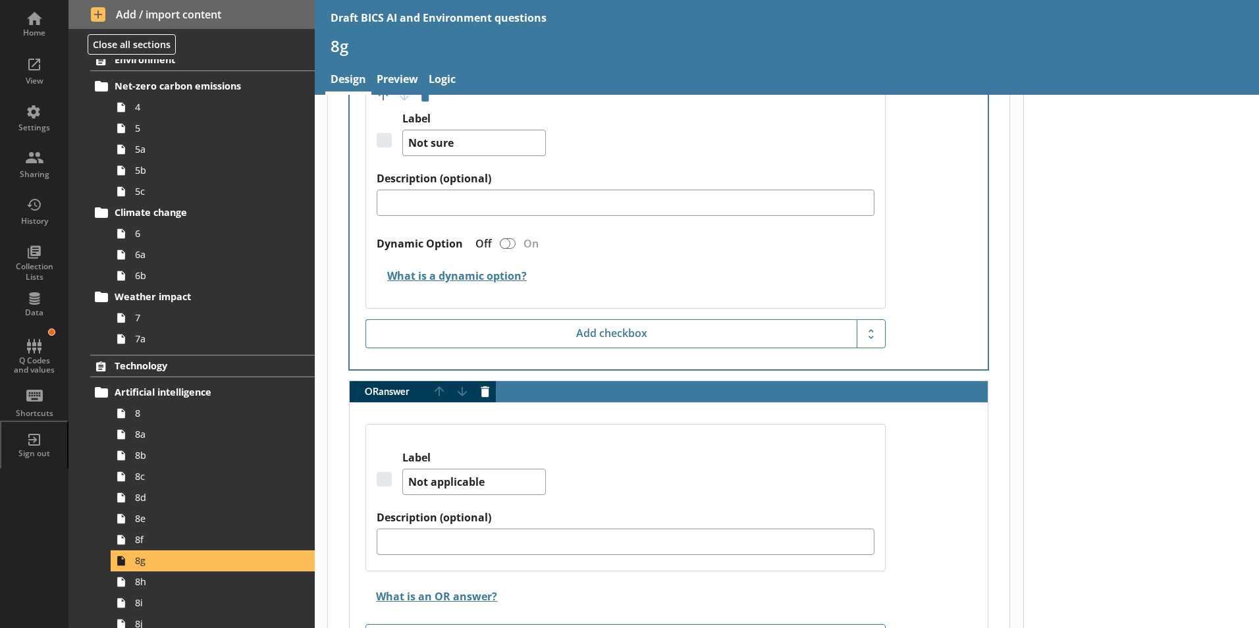 The height and width of the screenshot is (628, 1259). Describe the element at coordinates (208, 233) in the screenshot. I see `span: 6` at that location.